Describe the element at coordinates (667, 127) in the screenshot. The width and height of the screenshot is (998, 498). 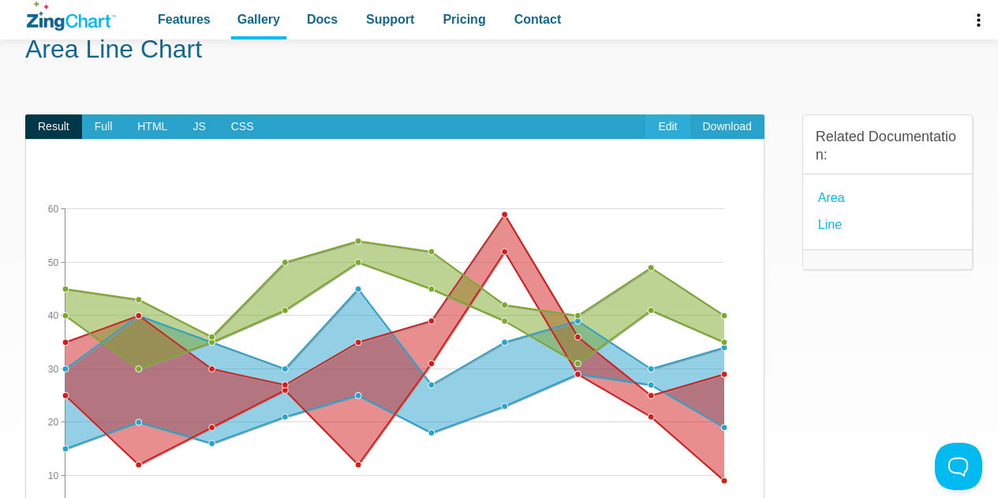
I see `a: Edit` at that location.